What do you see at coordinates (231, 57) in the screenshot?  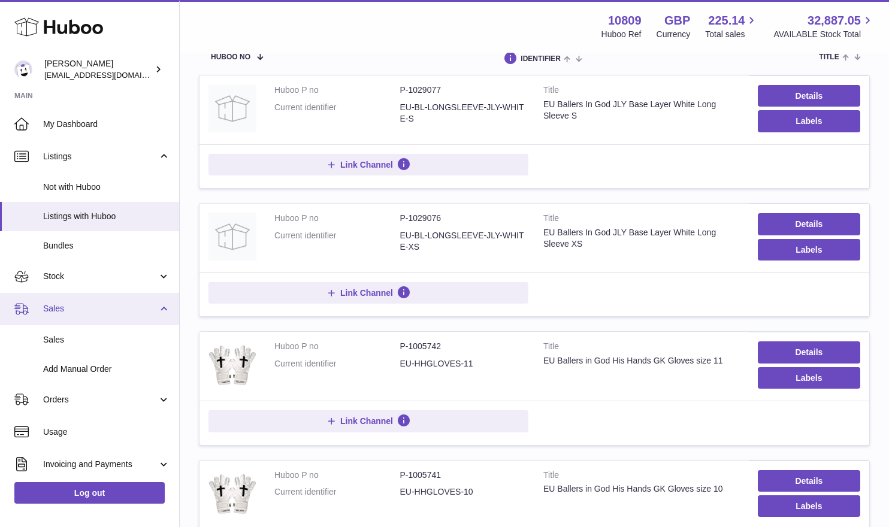 I see `span: Huboo no` at bounding box center [231, 57].